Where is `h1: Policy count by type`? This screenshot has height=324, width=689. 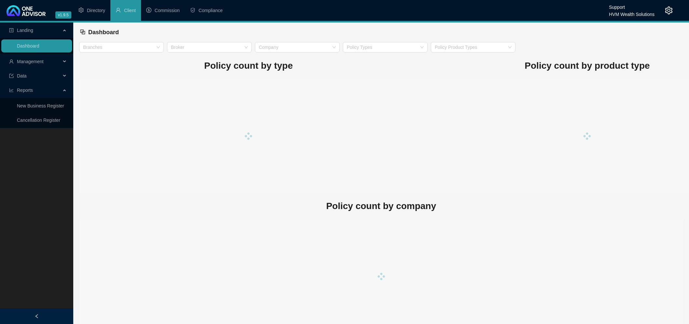
h1: Policy count by type is located at coordinates (248, 66).